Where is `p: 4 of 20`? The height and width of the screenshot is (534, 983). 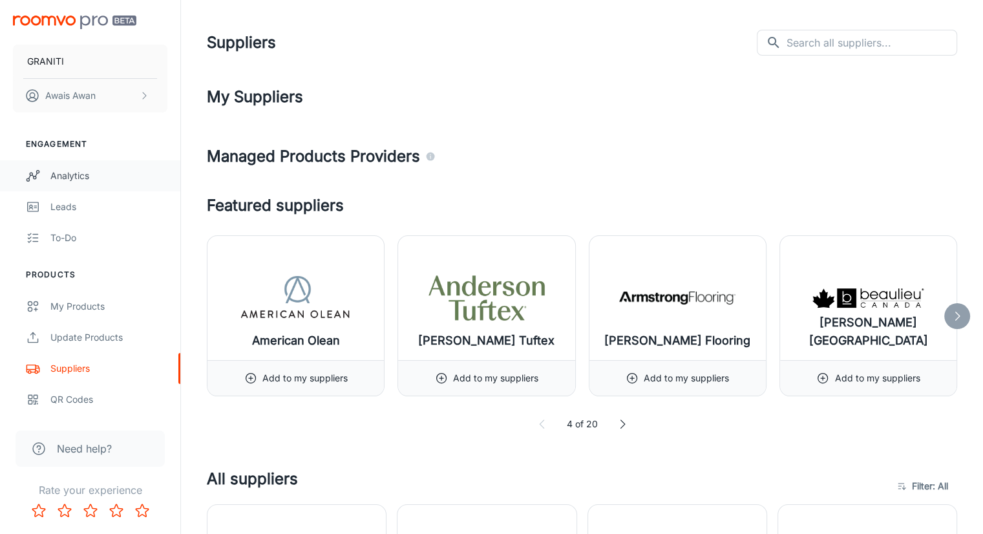
p: 4 of 20 is located at coordinates (582, 424).